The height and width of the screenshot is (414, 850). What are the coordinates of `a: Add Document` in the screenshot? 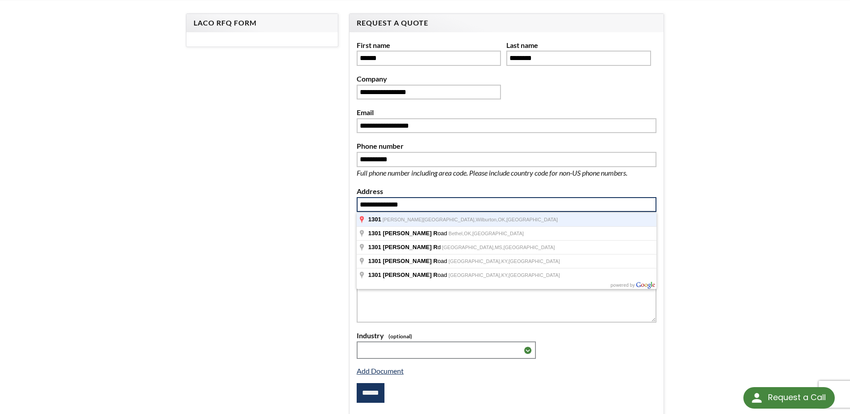 It's located at (380, 371).